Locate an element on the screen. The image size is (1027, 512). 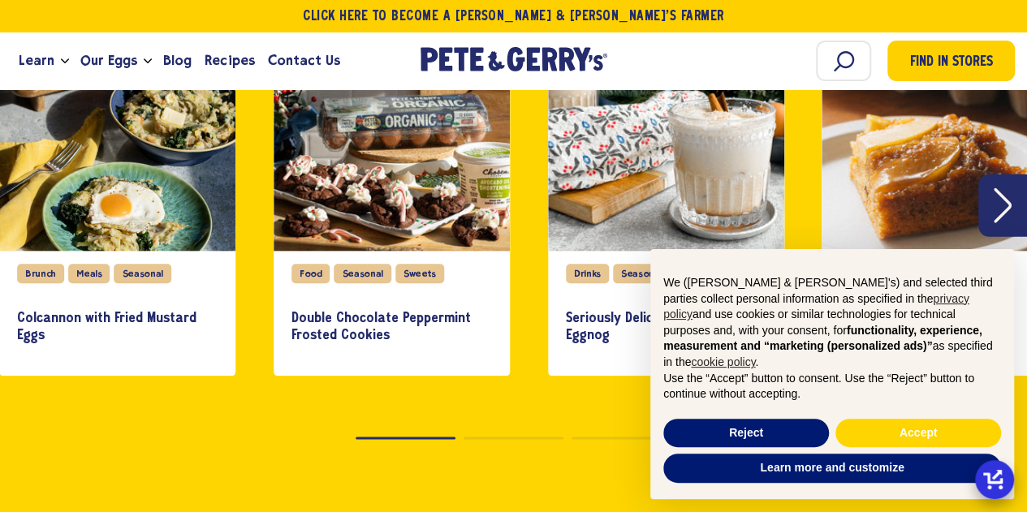
button: Reject is located at coordinates (746, 433).